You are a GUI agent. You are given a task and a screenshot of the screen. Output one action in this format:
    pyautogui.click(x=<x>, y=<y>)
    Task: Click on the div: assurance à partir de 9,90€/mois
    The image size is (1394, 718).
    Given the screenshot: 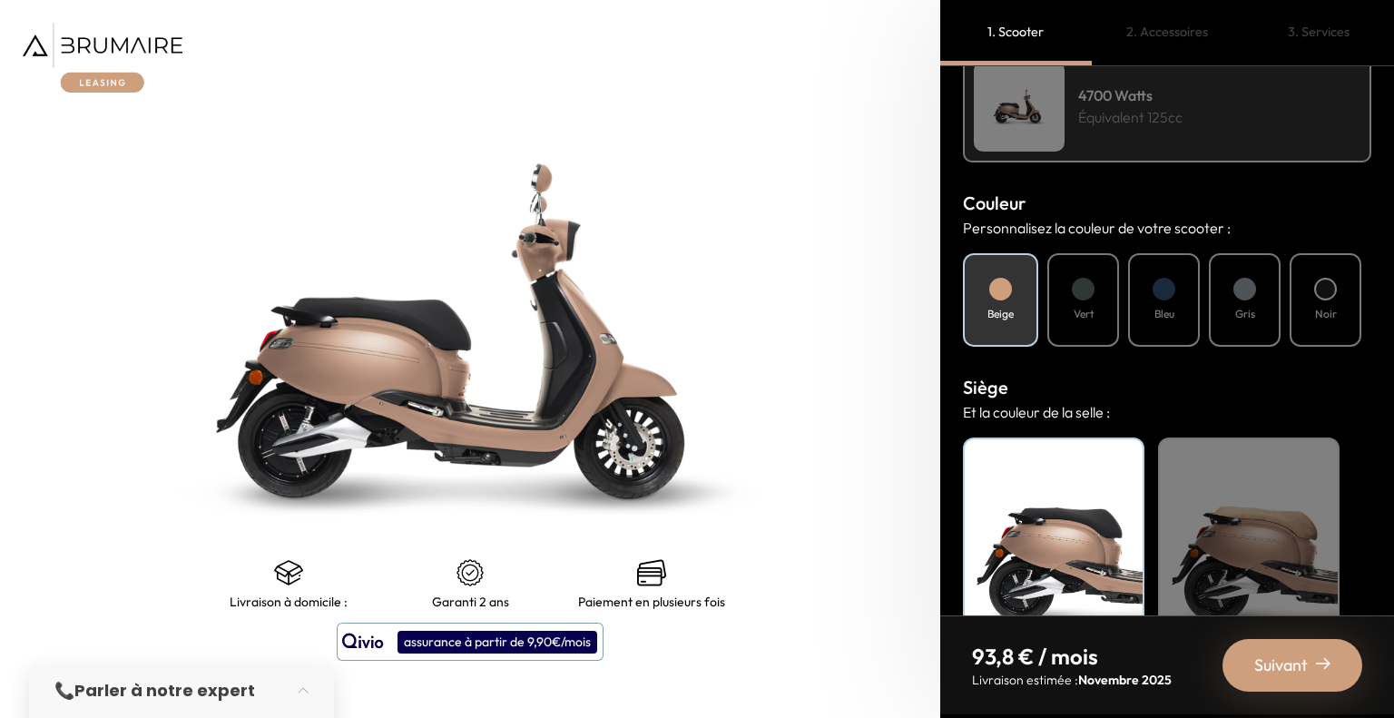 What is the action you would take?
    pyautogui.click(x=497, y=641)
    